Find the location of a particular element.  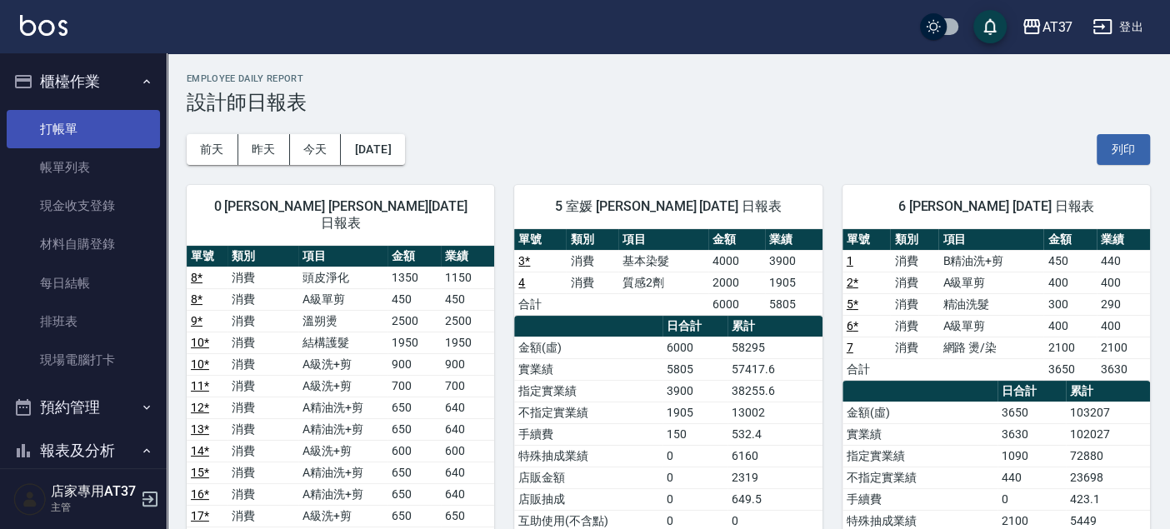

h5: 店家專用AT37 is located at coordinates (93, 492).